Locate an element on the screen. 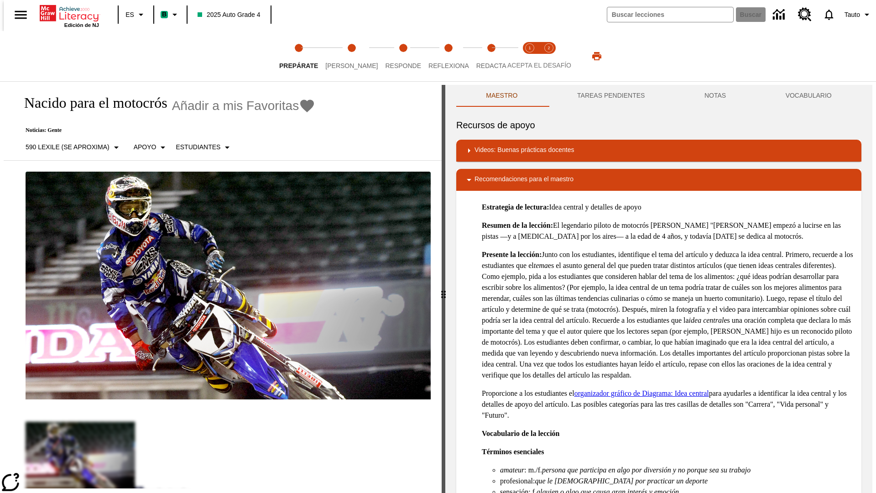 Image resolution: width=876 pixels, height=493 pixels. button: NOTAS is located at coordinates (715, 96).